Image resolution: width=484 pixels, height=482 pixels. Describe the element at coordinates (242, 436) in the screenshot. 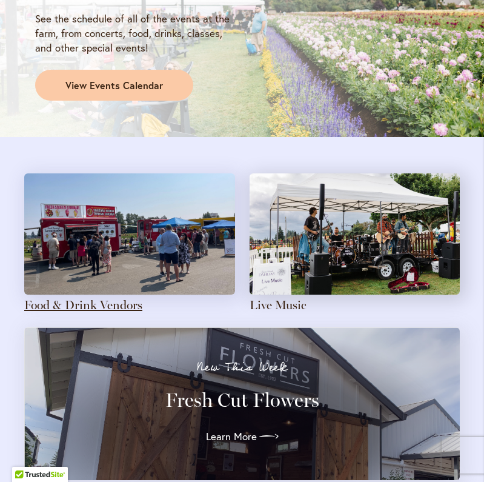

I see `a: Learn More` at that location.